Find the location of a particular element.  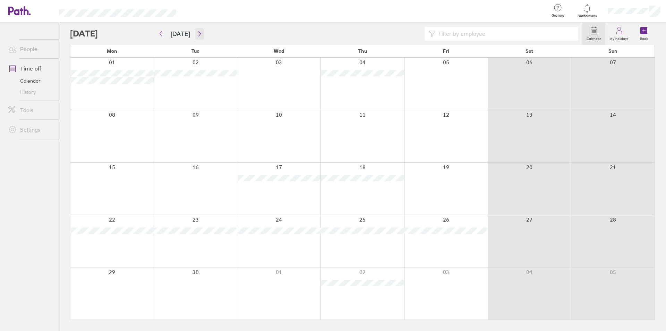

span: Wed is located at coordinates (279, 51).